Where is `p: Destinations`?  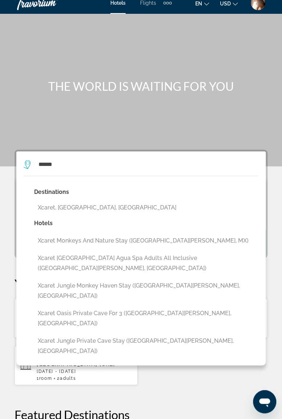 p: Destinations is located at coordinates (146, 192).